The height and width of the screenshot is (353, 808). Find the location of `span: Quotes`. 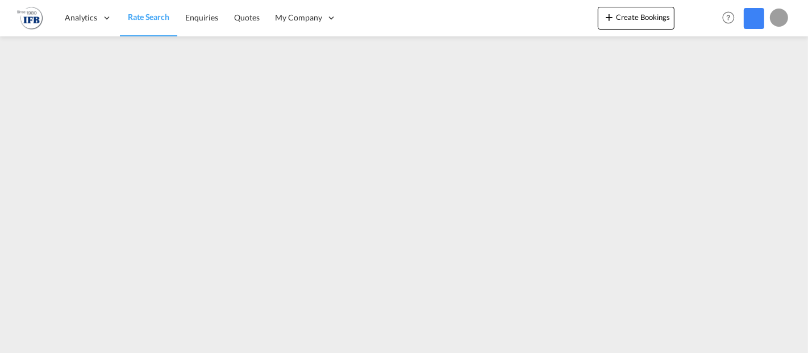

span: Quotes is located at coordinates (246, 17).